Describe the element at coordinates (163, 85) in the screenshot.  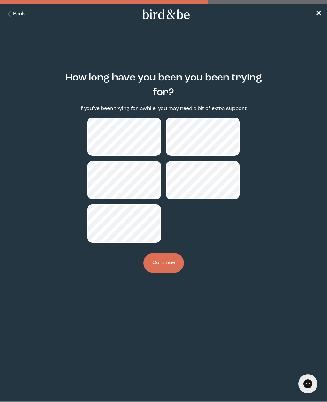
I see `h2: How long have you been you been trying for?` at that location.